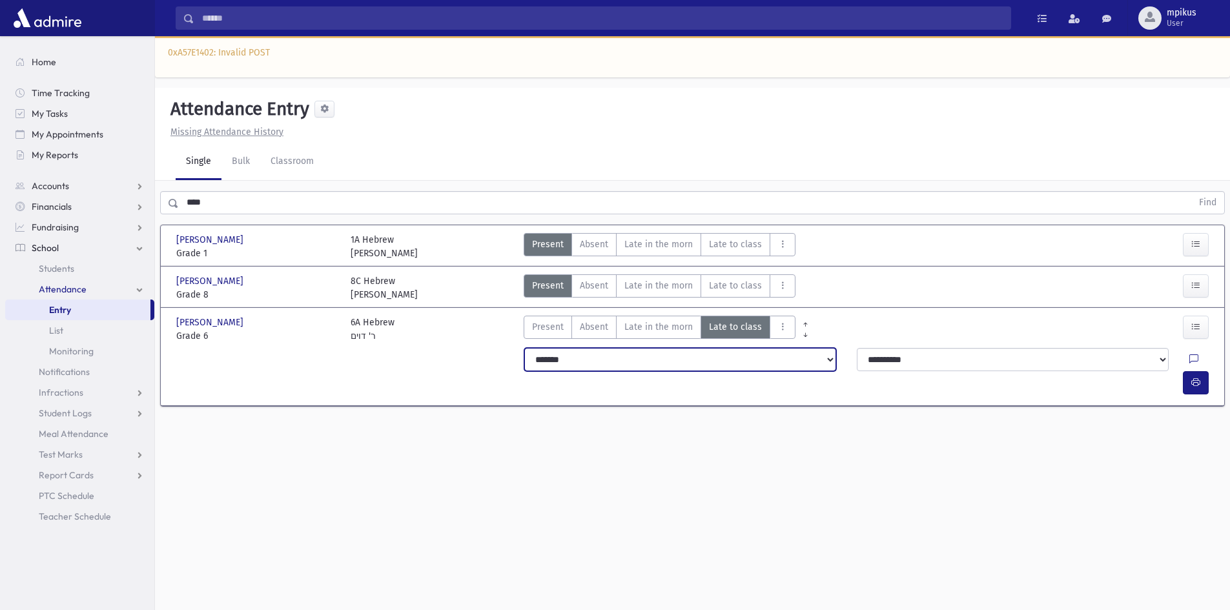 This screenshot has height=610, width=1230. I want to click on u: Missing Attendance History, so click(227, 132).